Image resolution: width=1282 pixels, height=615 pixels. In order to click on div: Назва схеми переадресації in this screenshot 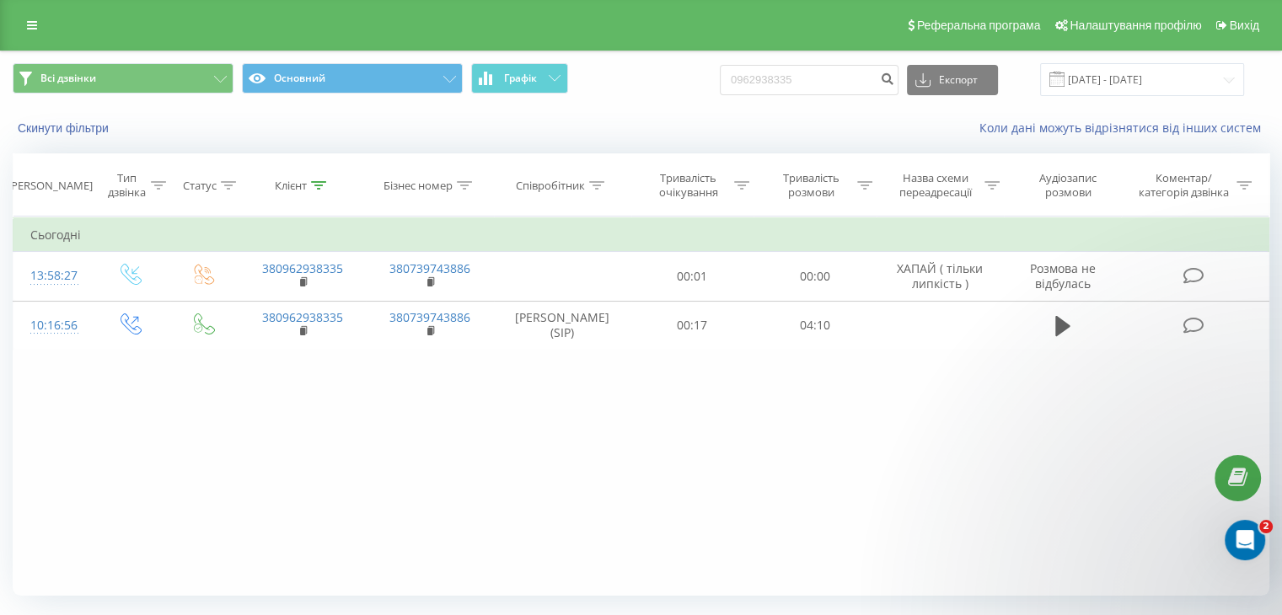, I will do `click(936, 185)`.